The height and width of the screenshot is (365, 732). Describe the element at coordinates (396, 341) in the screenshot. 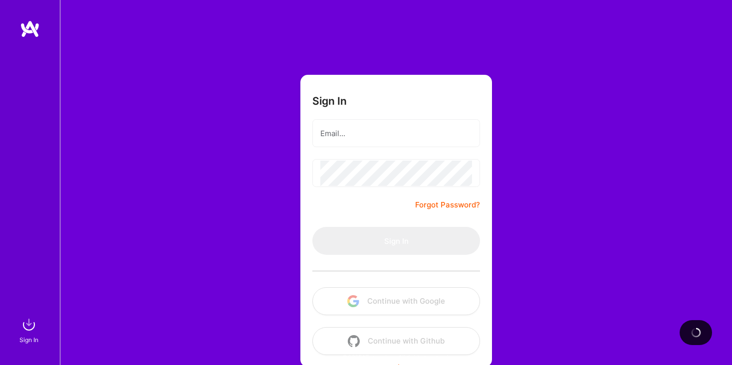

I see `button: Continue with Github` at that location.